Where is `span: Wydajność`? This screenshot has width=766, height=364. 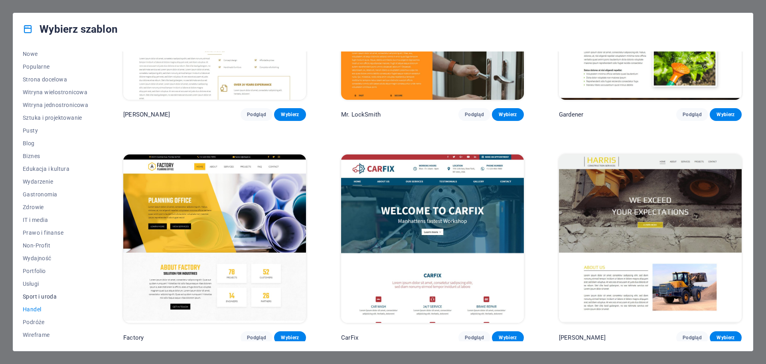 span: Wydajność is located at coordinates (55, 258).